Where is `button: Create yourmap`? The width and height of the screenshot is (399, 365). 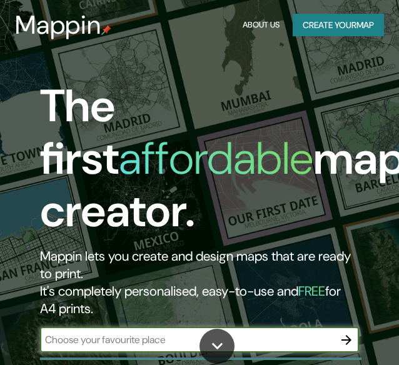 button: Create yourmap is located at coordinates (339, 25).